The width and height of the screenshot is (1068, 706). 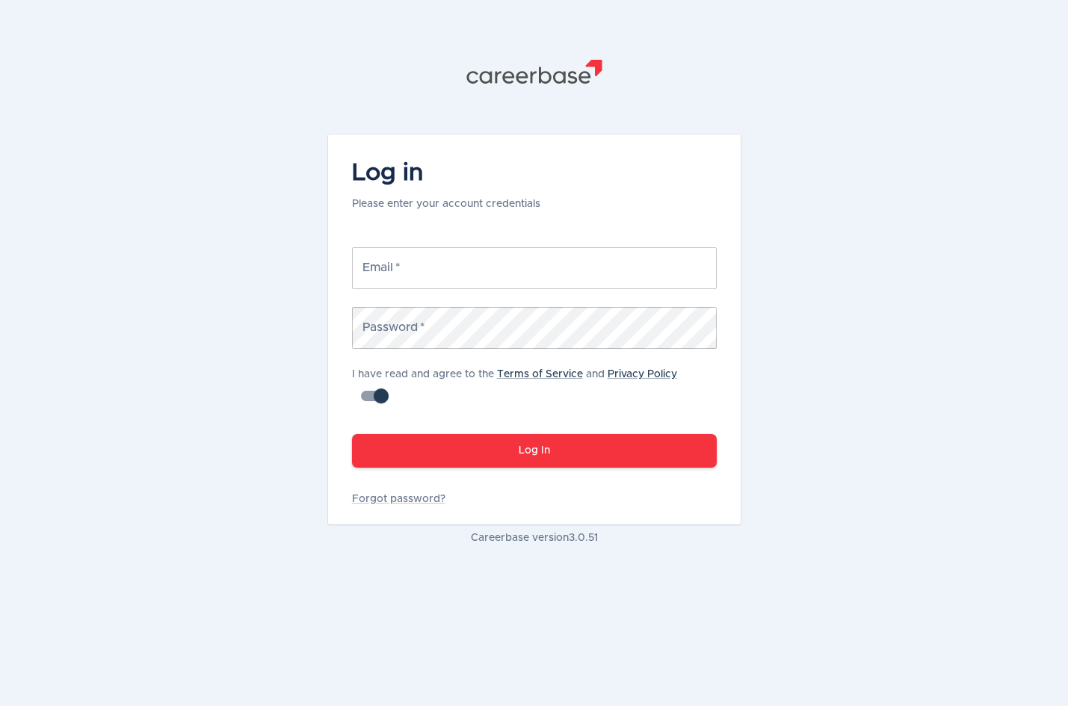 What do you see at coordinates (534, 499) in the screenshot?
I see `a: Forgot password?` at bounding box center [534, 499].